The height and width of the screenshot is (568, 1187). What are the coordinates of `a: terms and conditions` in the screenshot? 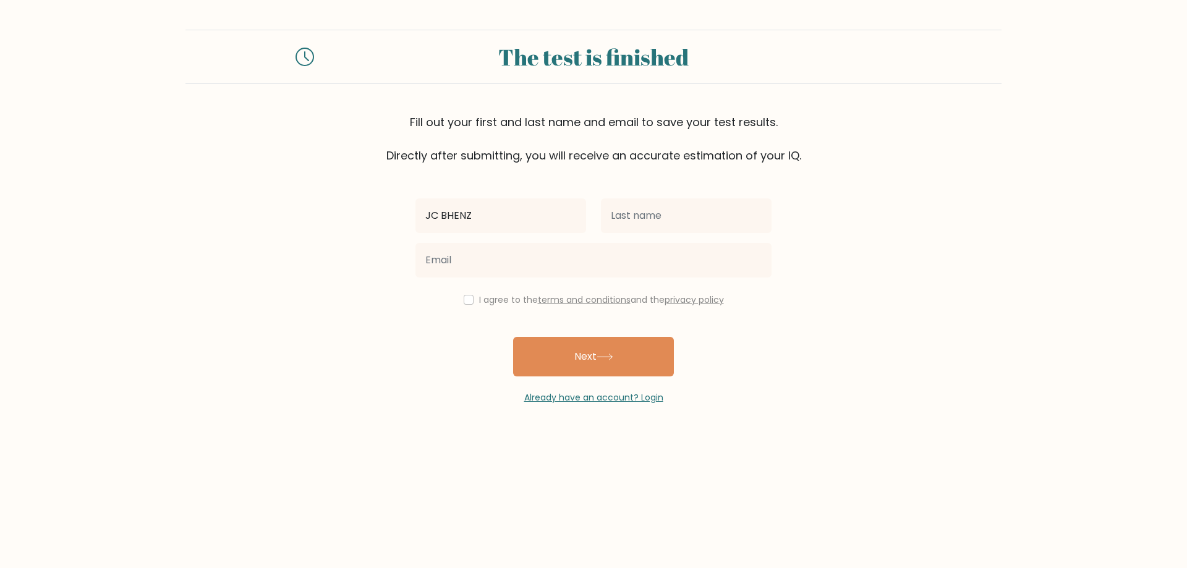 It's located at (584, 300).